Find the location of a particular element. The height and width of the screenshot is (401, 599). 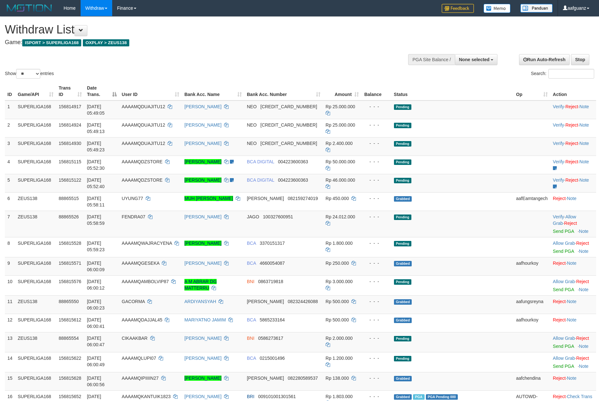

span: 156815612 is located at coordinates (70, 320).